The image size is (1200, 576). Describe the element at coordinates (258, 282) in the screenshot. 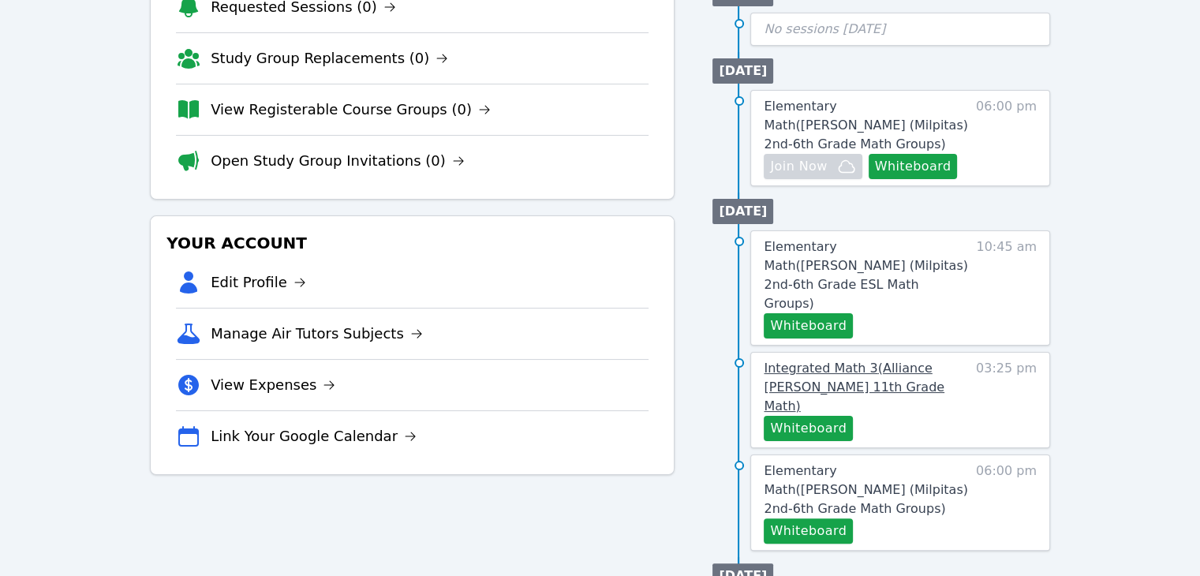

I see `a: Edit Profile` at that location.